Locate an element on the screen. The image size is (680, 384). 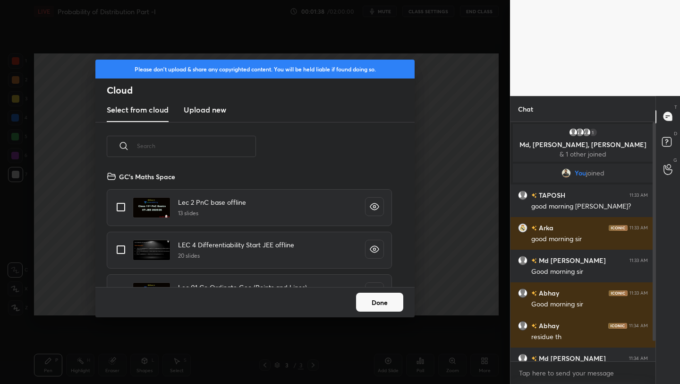
p: D is located at coordinates (676, 133).